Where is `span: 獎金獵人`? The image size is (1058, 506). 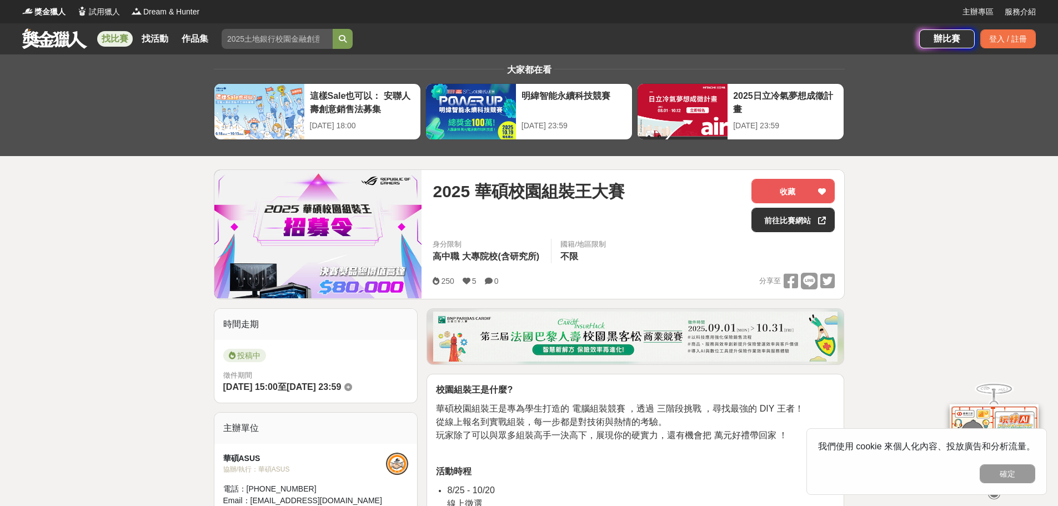
span: 獎金獵人 is located at coordinates (50, 12).